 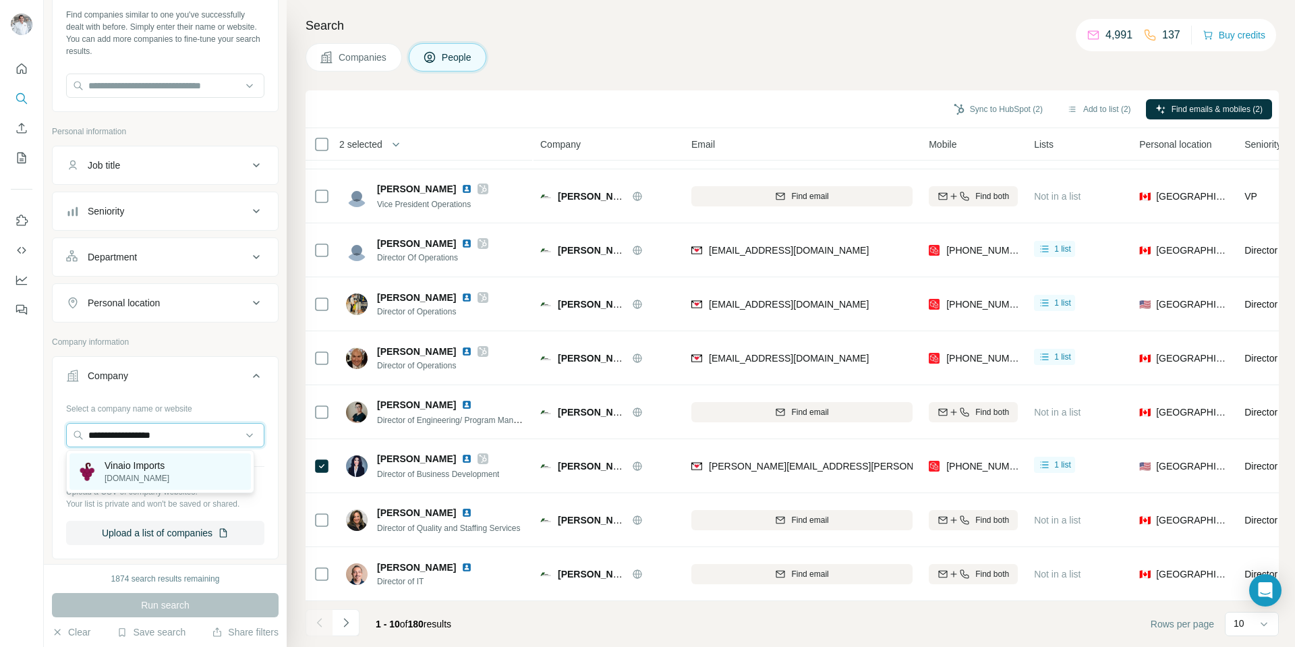 What do you see at coordinates (165, 165) in the screenshot?
I see `button: Job title` at bounding box center [165, 165].